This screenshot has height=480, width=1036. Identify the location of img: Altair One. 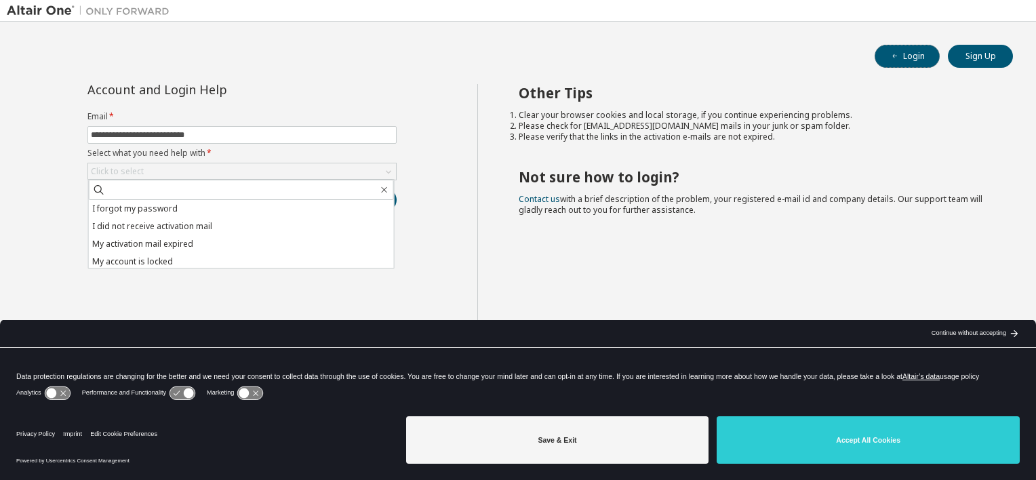
(92, 11).